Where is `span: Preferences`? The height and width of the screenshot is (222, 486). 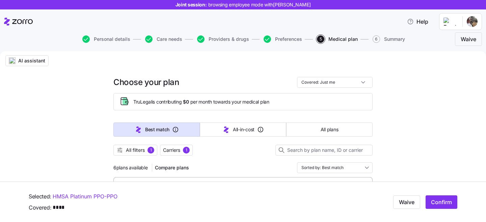 span: Preferences is located at coordinates (288, 39).